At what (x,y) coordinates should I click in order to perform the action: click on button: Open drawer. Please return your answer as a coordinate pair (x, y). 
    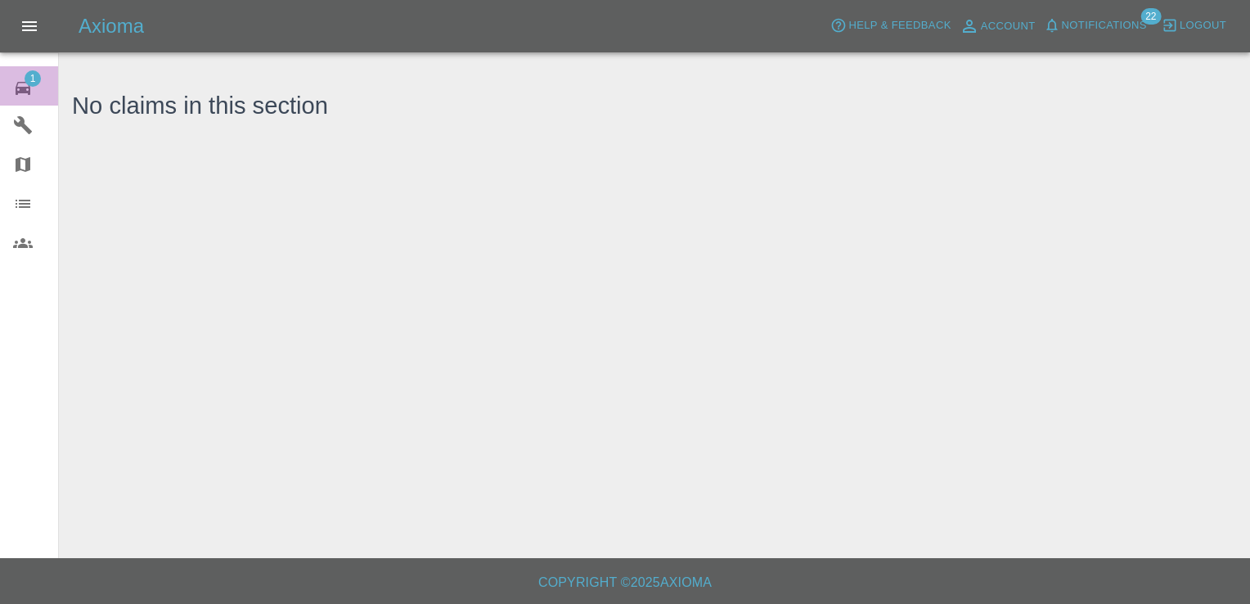
    Looking at the image, I should click on (29, 26).